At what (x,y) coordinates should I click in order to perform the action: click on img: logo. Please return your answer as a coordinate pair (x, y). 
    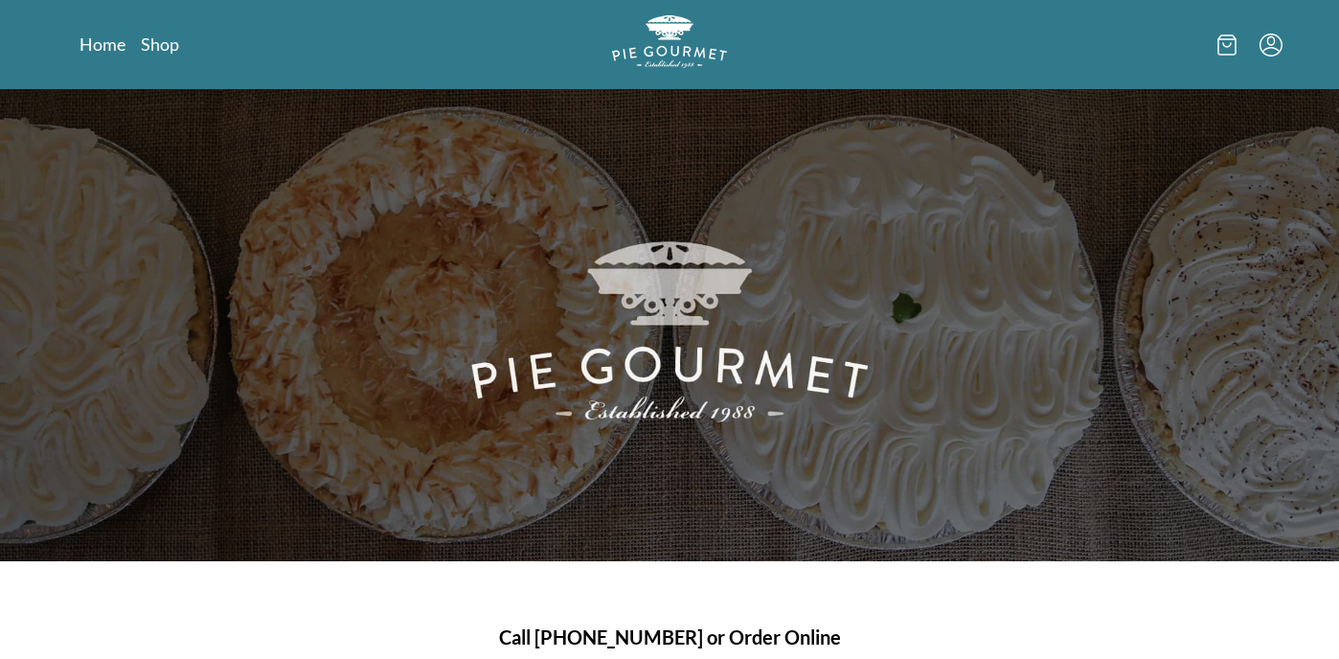
    Looking at the image, I should click on (669, 41).